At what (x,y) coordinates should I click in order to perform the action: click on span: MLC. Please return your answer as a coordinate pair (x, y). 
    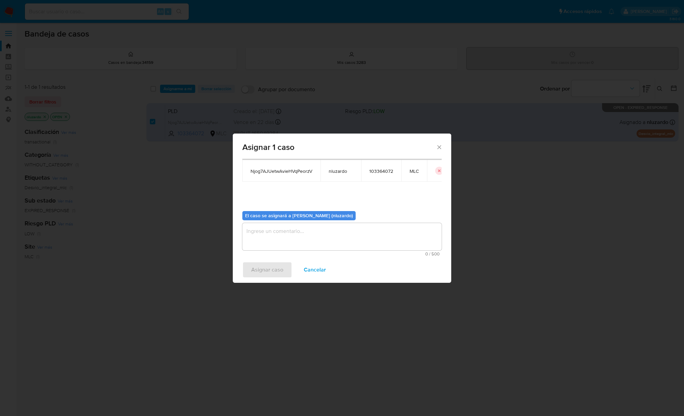
    Looking at the image, I should click on (414, 171).